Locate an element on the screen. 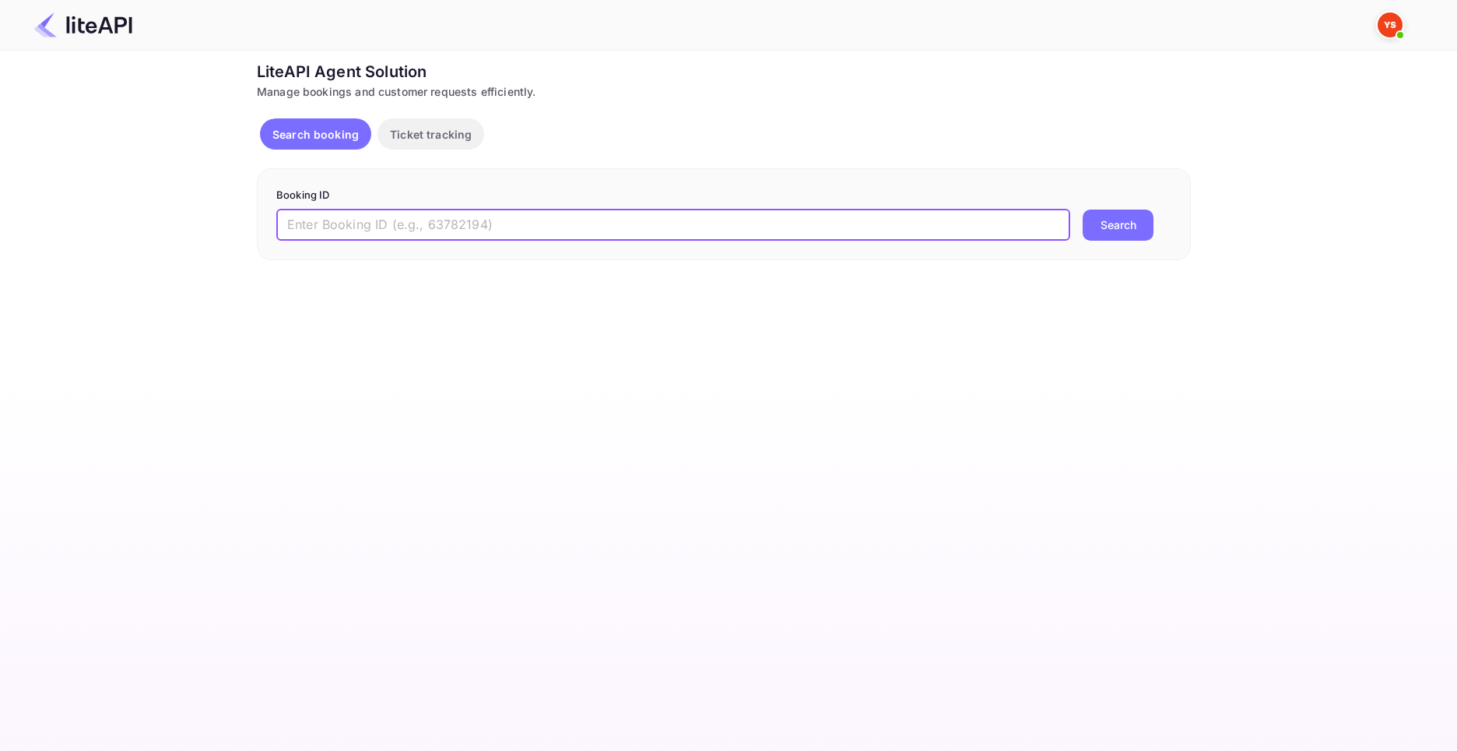 The height and width of the screenshot is (751, 1457). input: Enter Booking ID (e.g., 63782194) is located at coordinates (673, 225).